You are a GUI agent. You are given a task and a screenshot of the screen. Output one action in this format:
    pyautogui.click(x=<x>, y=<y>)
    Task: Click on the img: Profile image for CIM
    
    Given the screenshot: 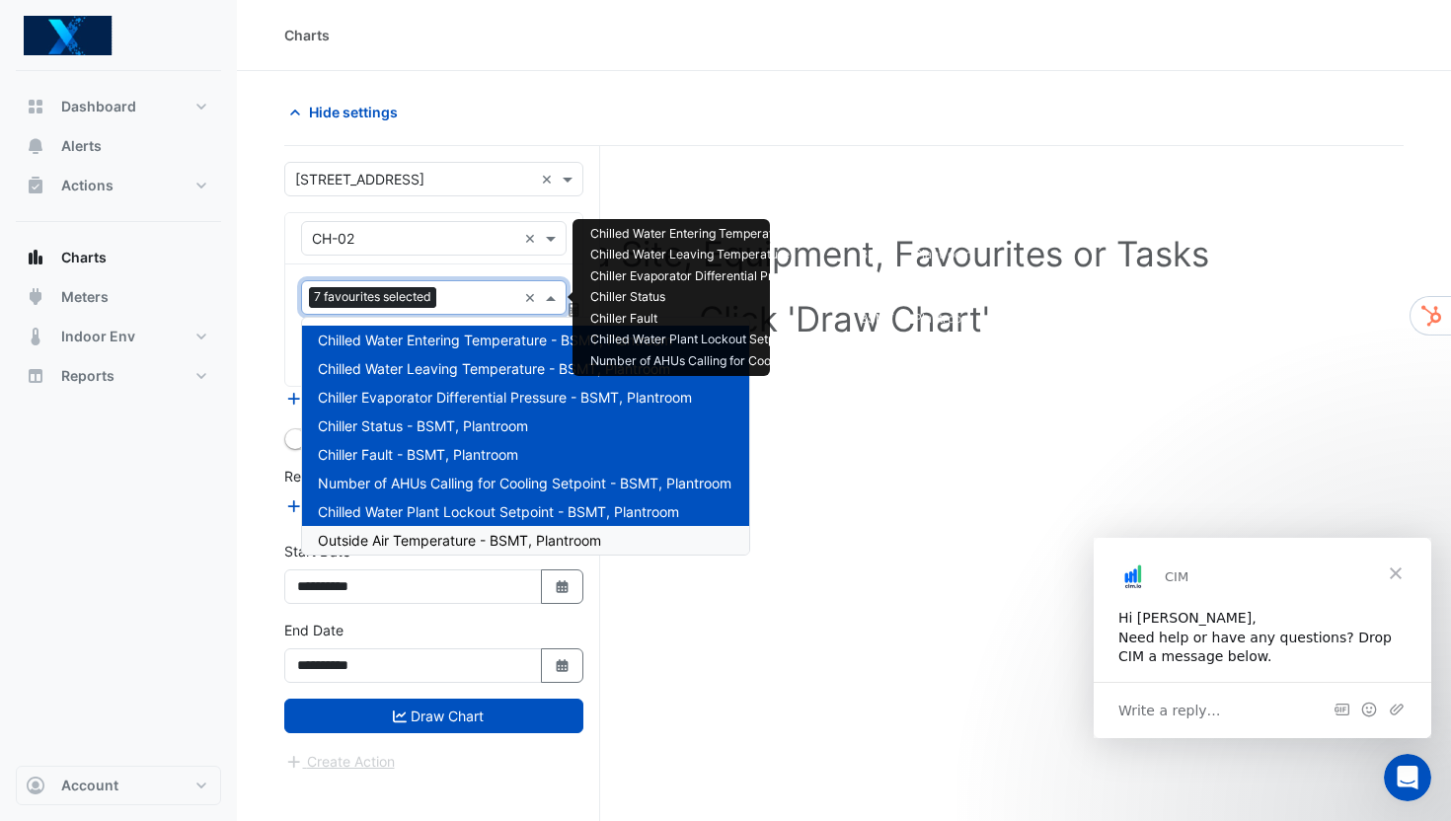 What is the action you would take?
    pyautogui.click(x=39, y=39)
    